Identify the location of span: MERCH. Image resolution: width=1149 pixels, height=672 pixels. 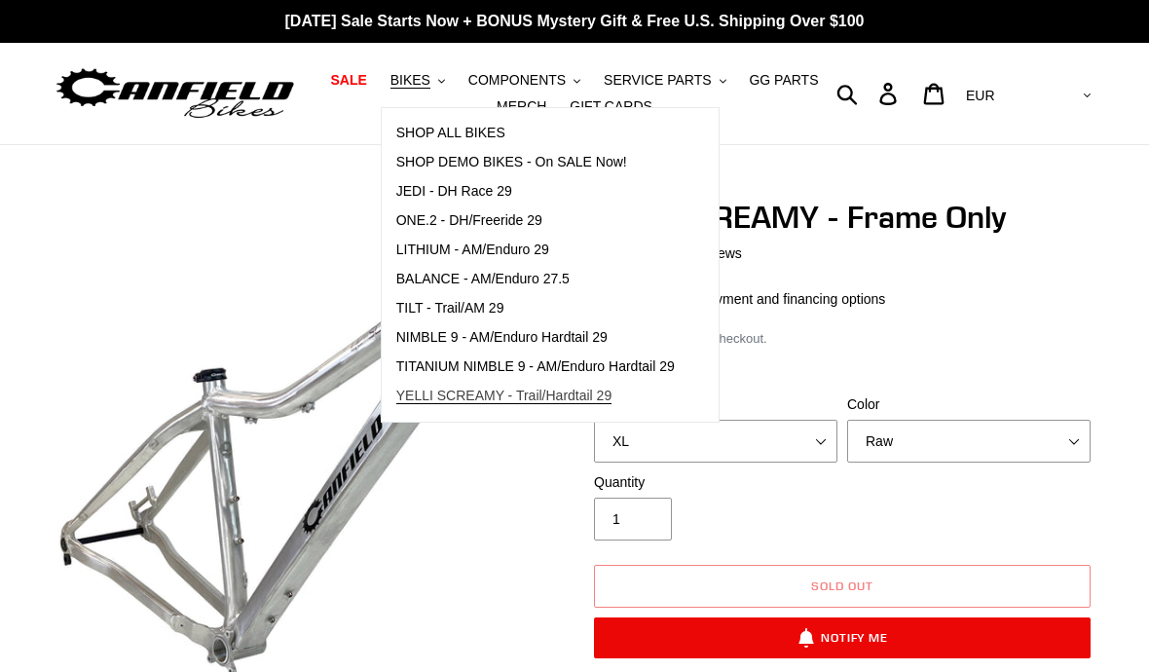
(521, 106).